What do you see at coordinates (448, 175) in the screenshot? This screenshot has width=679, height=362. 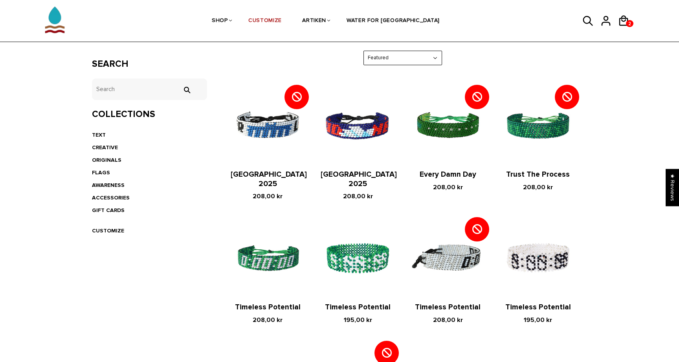 I see `a: Every Damn Day` at bounding box center [448, 175].